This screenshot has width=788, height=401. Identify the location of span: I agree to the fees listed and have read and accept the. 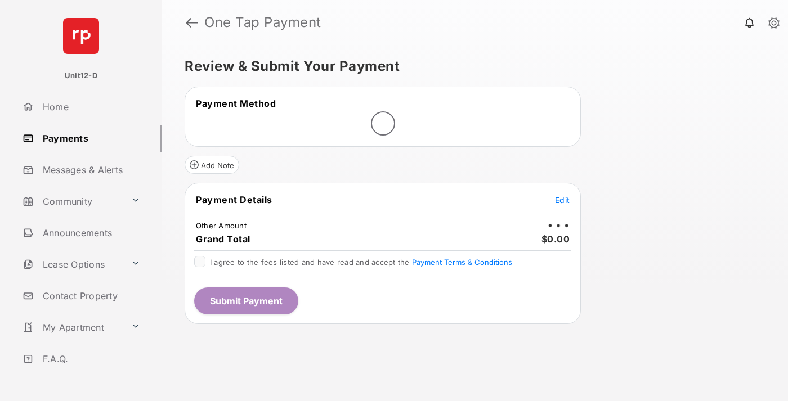
(361, 262).